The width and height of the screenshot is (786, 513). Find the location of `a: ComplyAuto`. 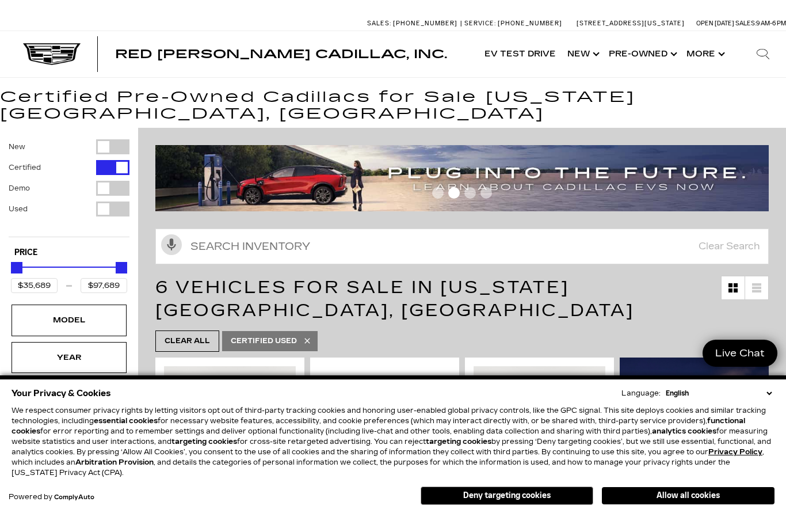

a: ComplyAuto is located at coordinates (74, 497).